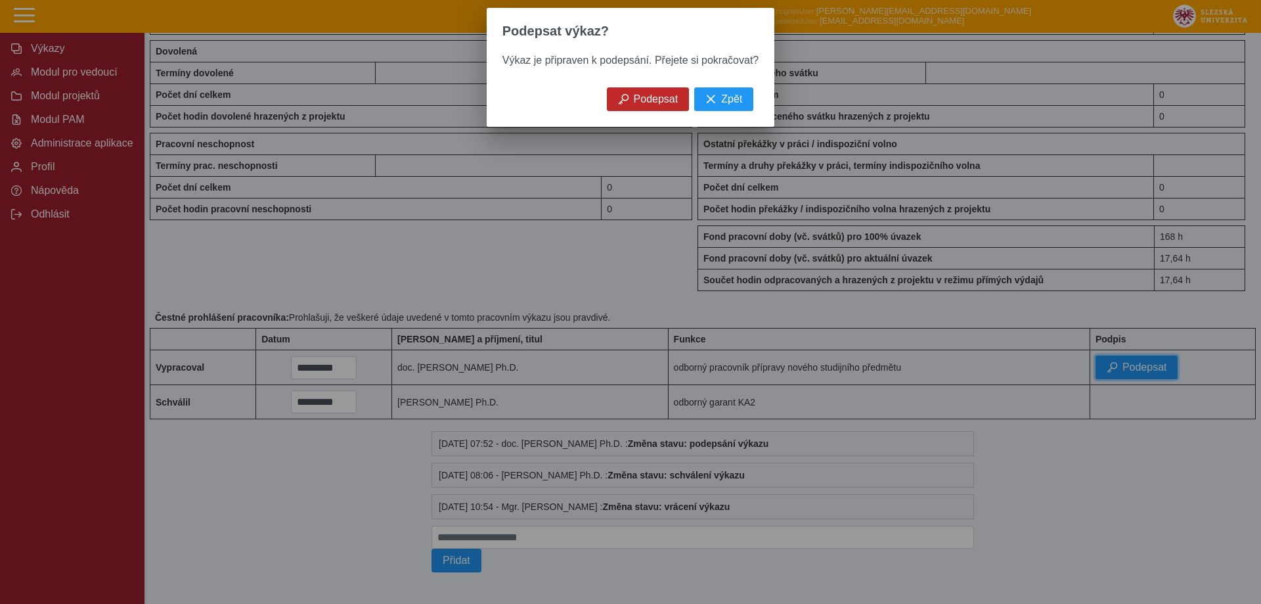  I want to click on button: Zpět, so click(724, 99).